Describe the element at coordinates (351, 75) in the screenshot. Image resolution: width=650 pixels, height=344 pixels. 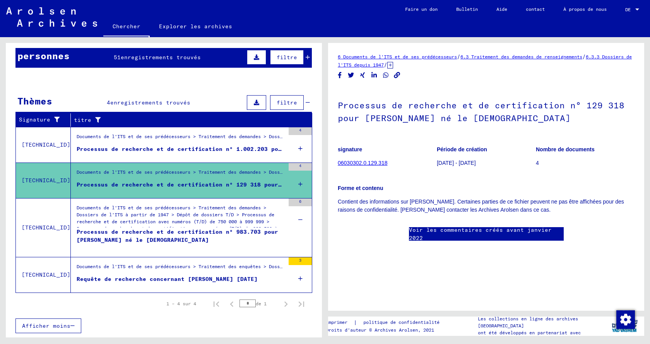
I see `button: Partager sur Twitter` at that location.